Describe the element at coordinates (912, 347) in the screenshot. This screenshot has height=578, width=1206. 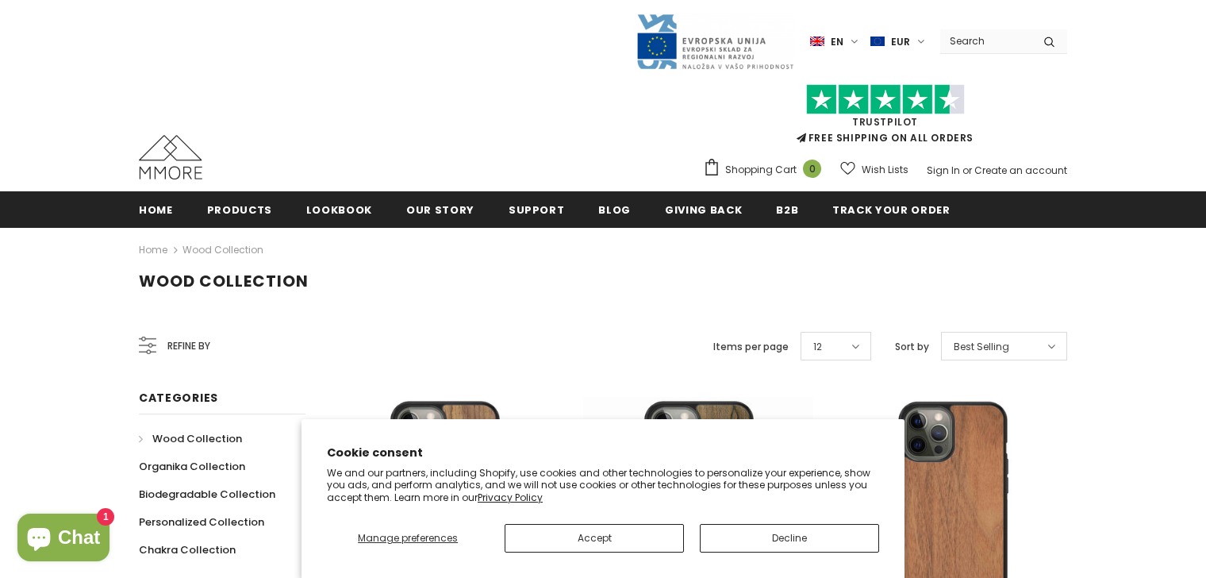
I see `label: Sort by` at that location.